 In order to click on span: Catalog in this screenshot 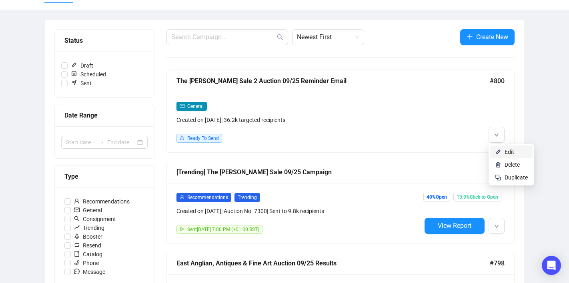, I will do `click(88, 255)`.